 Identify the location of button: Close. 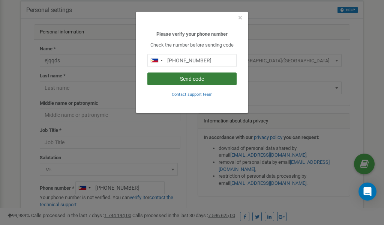
(240, 18).